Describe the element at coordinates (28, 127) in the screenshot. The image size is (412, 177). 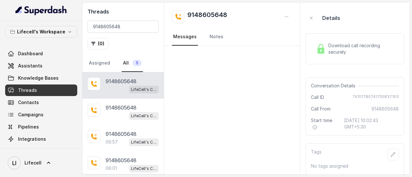
I see `span: Pipelines` at that location.